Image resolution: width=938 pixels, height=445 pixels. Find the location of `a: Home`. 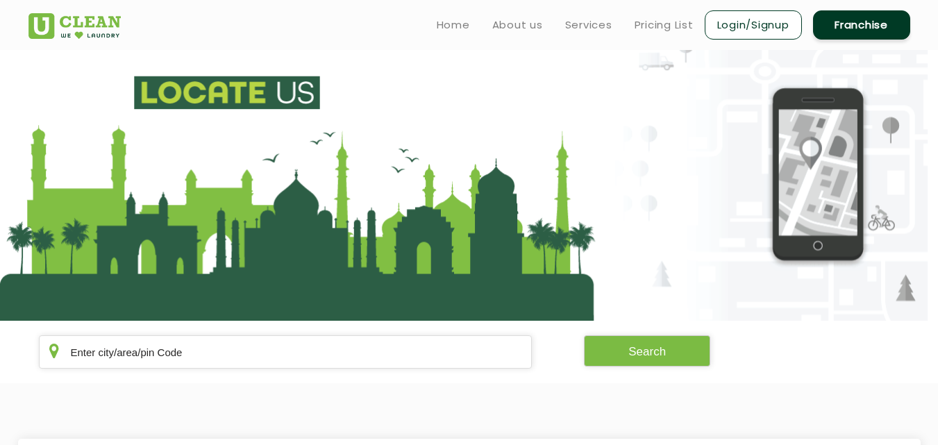

a: Home is located at coordinates (454, 25).